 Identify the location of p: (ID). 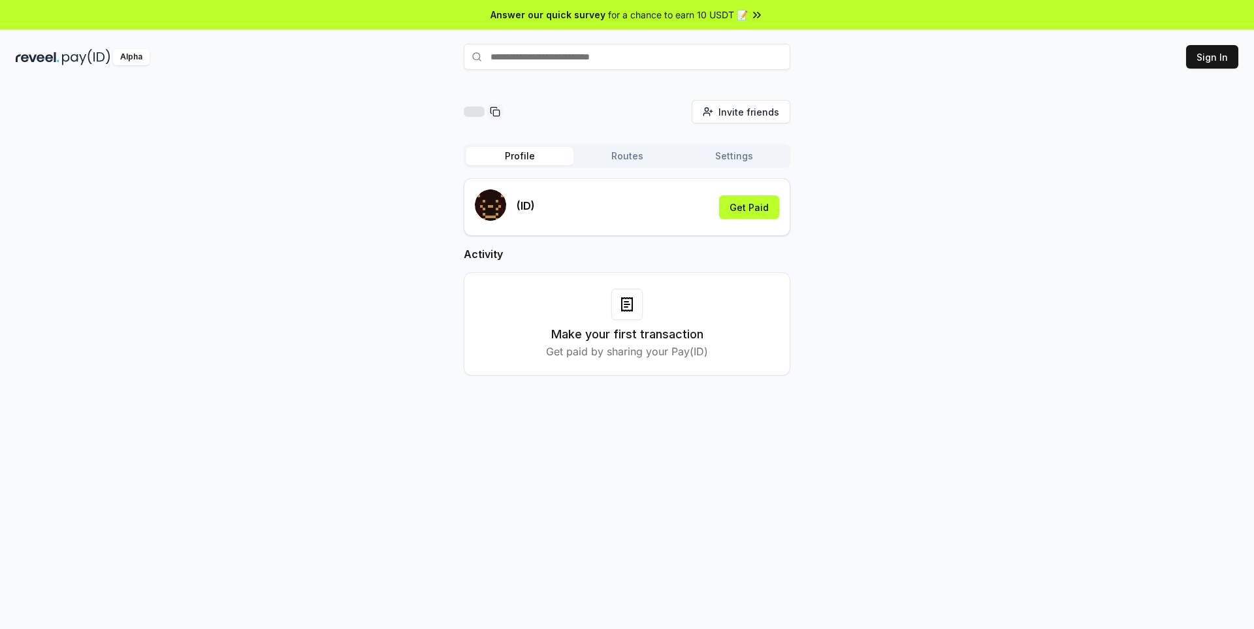
(526, 206).